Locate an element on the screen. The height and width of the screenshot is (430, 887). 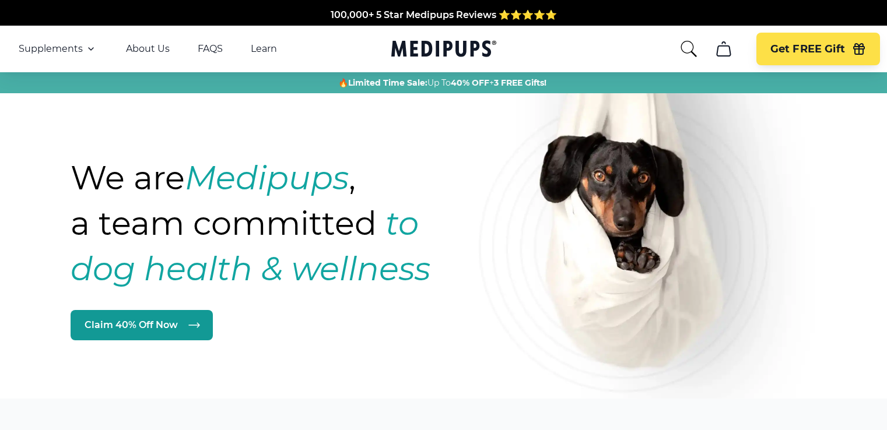
a: Medipups is located at coordinates (444, 50).